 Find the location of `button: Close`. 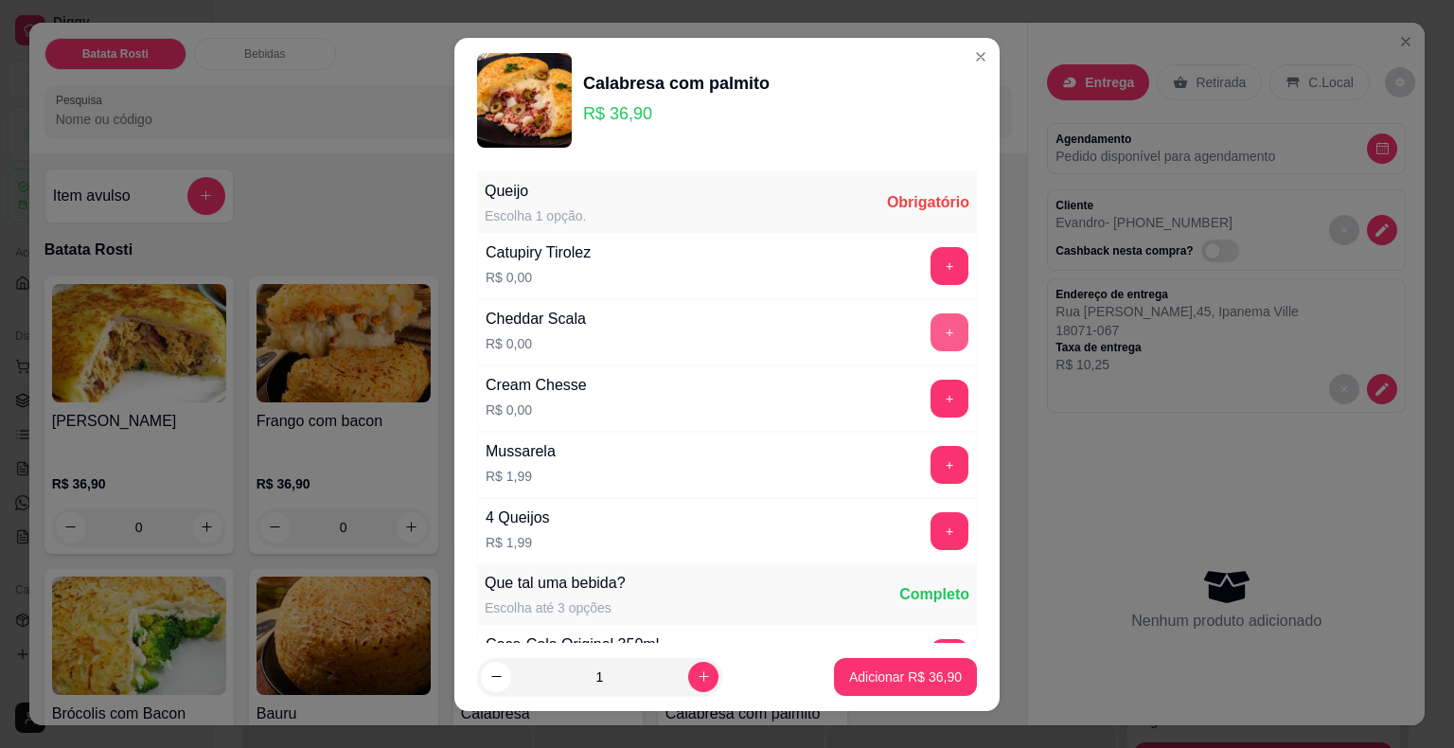

button: Close is located at coordinates (981, 57).